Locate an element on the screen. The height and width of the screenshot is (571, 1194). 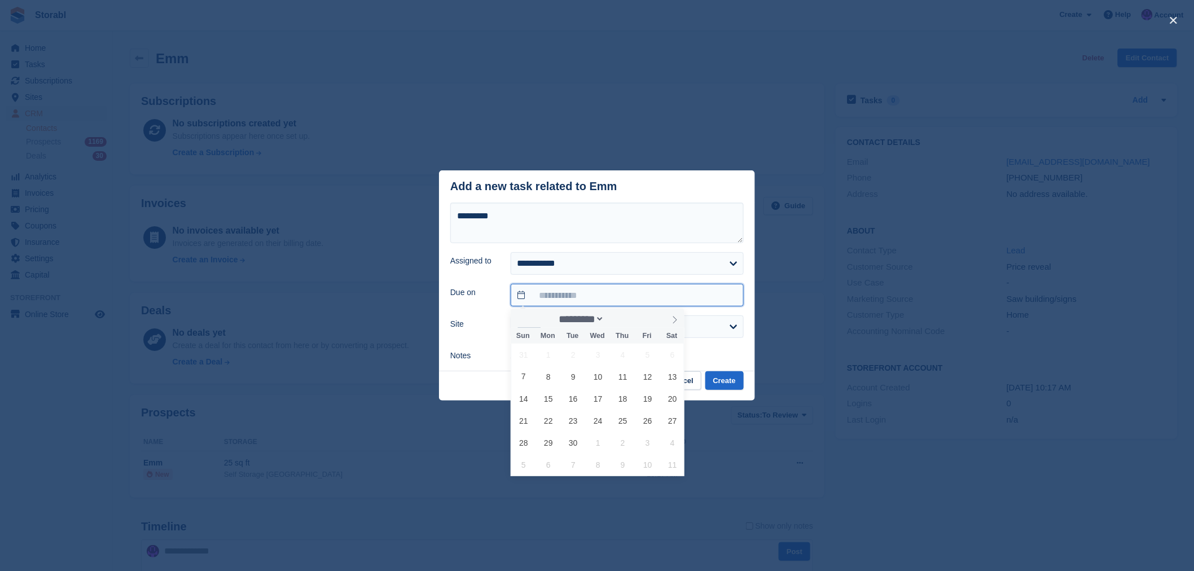
div: Add a new task related to Emm is located at coordinates (534, 186).